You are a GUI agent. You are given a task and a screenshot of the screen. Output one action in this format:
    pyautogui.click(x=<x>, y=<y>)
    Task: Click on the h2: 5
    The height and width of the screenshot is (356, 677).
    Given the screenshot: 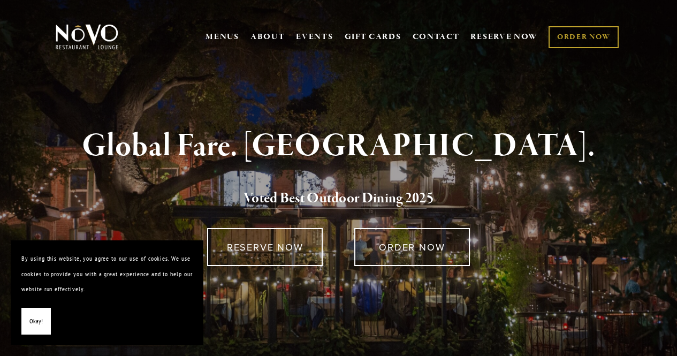 What is the action you would take?
    pyautogui.click(x=338, y=199)
    